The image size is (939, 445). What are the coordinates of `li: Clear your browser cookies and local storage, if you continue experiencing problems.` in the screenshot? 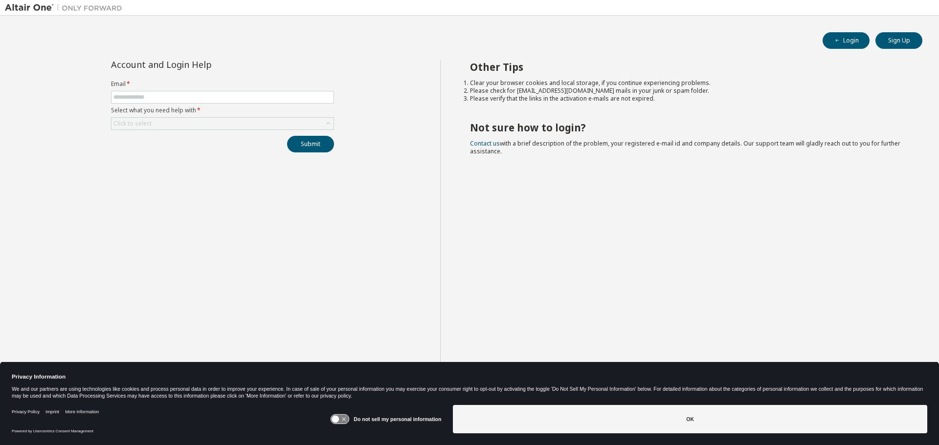 It's located at (688, 83).